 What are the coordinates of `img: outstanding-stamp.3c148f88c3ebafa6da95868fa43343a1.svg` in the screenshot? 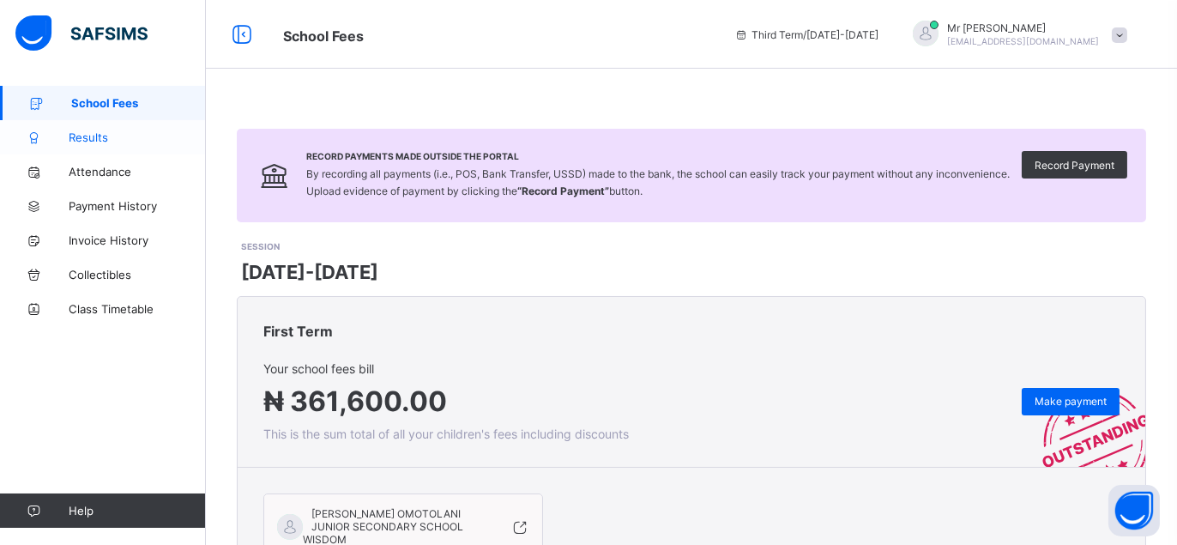 It's located at (1082, 418).